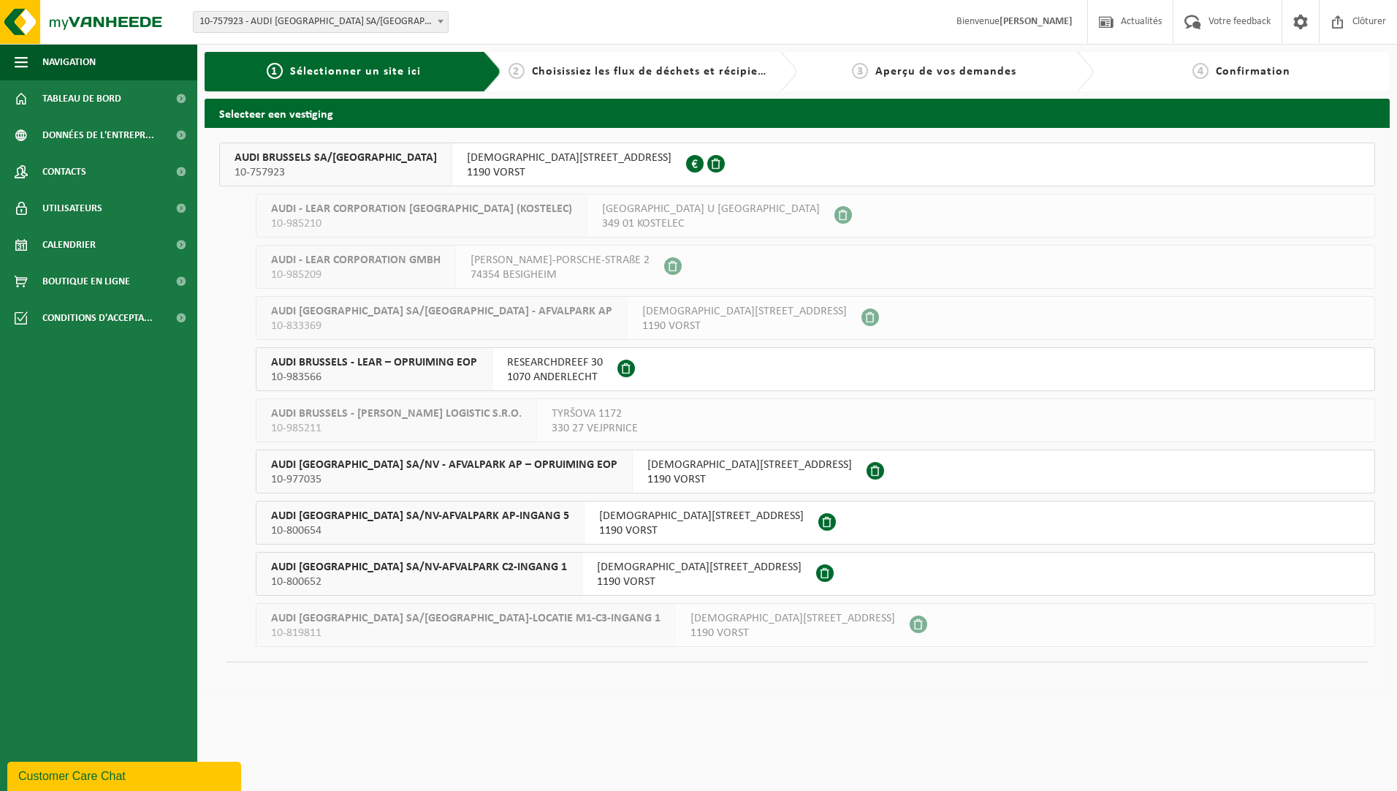  What do you see at coordinates (1253, 72) in the screenshot?
I see `span: Confirmation` at bounding box center [1253, 72].